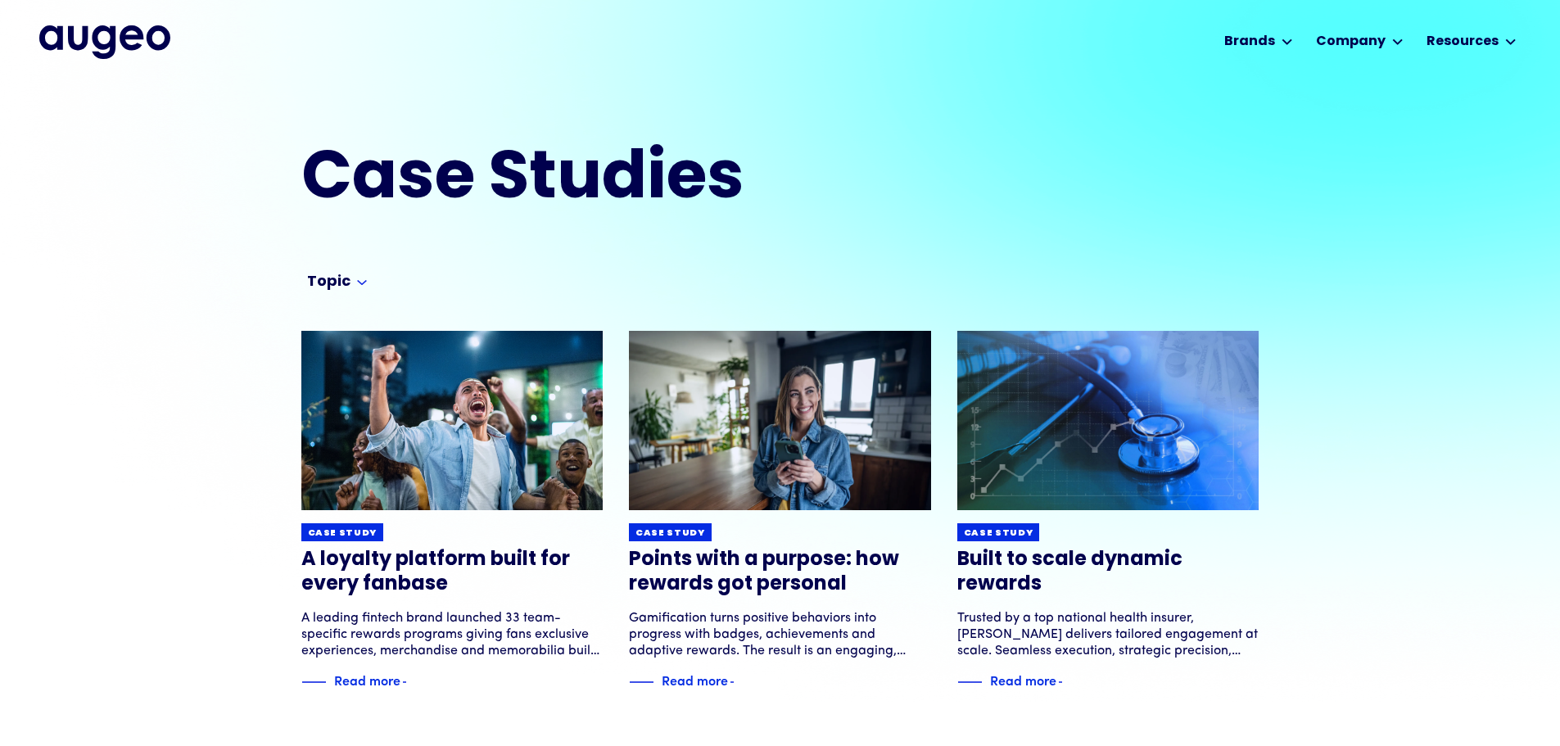  Describe the element at coordinates (452, 635) in the screenshot. I see `div: A leading fintech brand launched 33 team-specific rewards programs giving fans exclusive experien...` at that location.